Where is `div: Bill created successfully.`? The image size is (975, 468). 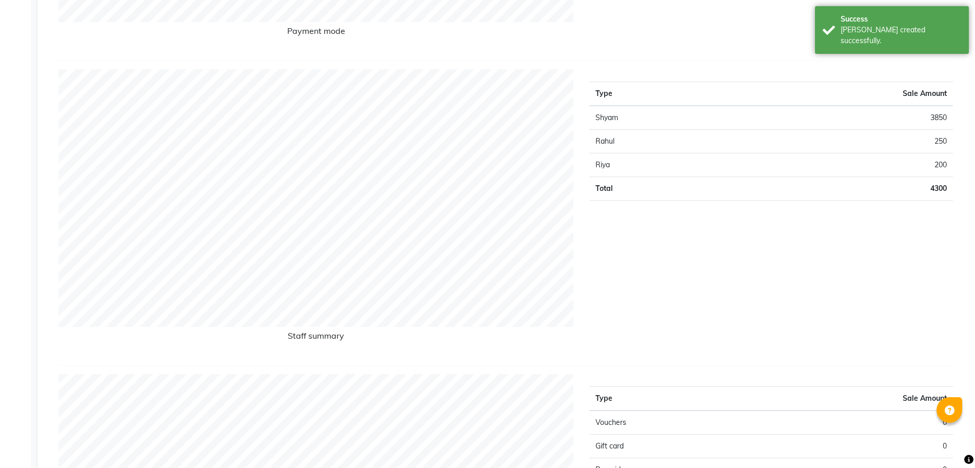
div: Bill created successfully. is located at coordinates (901, 35).